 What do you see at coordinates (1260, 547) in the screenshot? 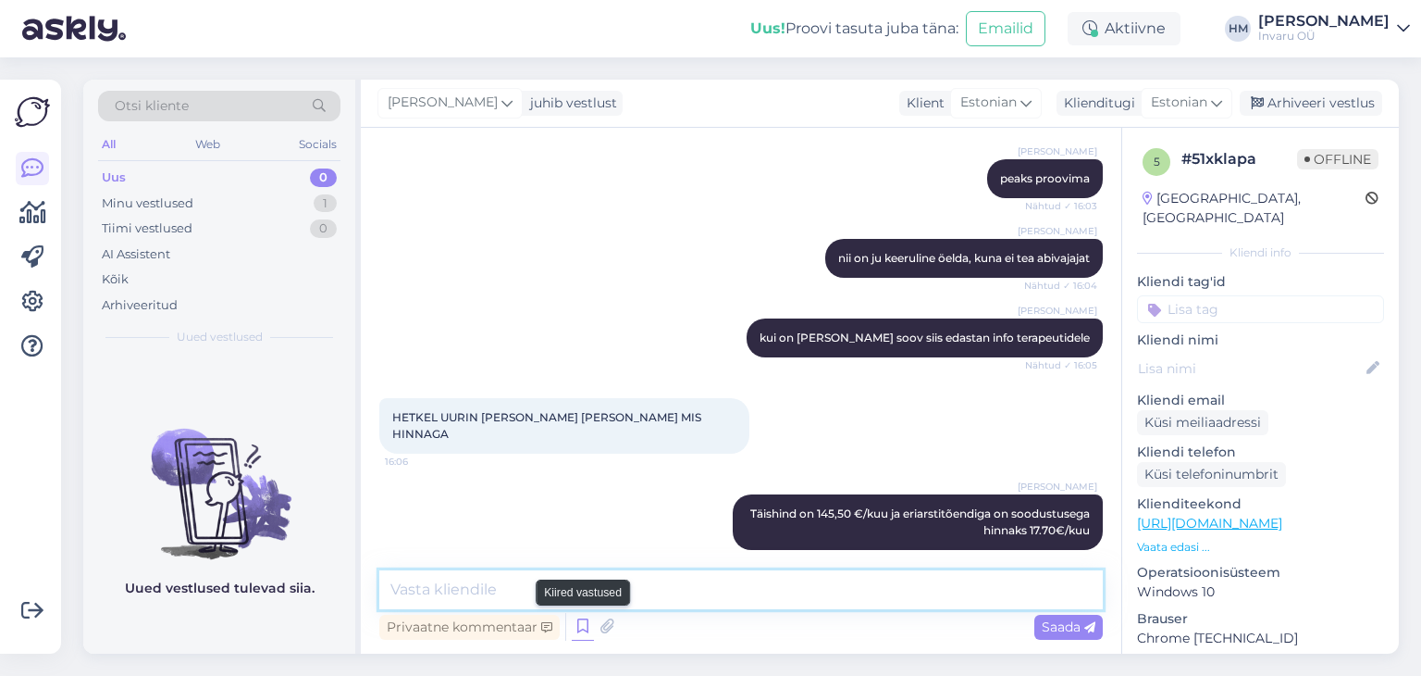
I see `p: Vaata edasi ...` at bounding box center [1260, 547].